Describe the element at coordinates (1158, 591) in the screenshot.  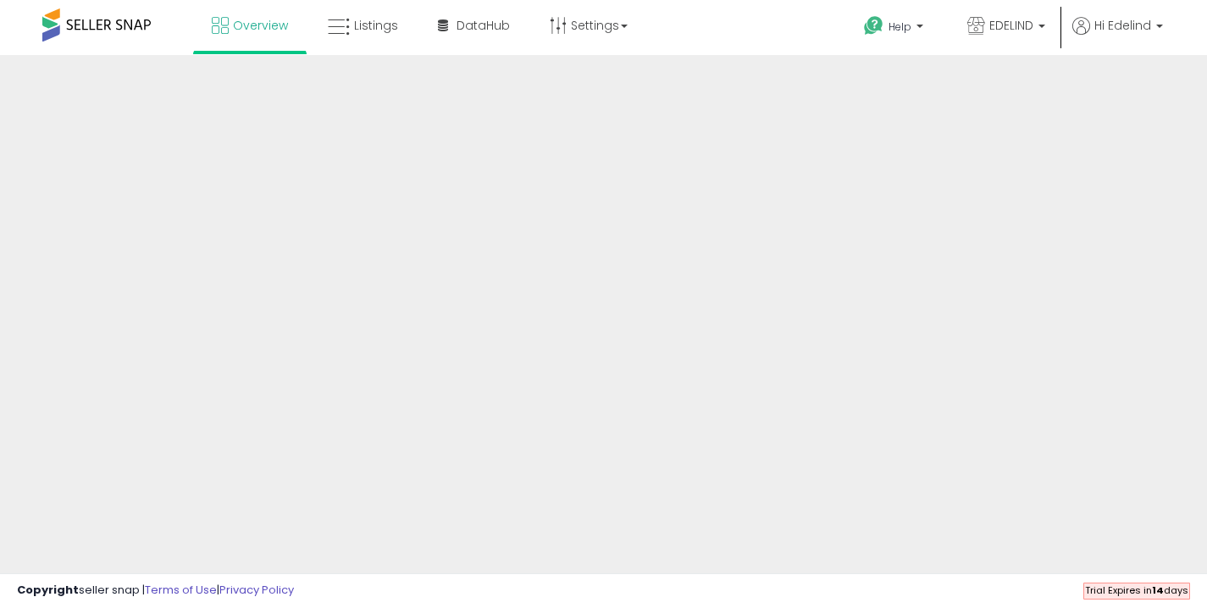
I see `b: 14` at that location.